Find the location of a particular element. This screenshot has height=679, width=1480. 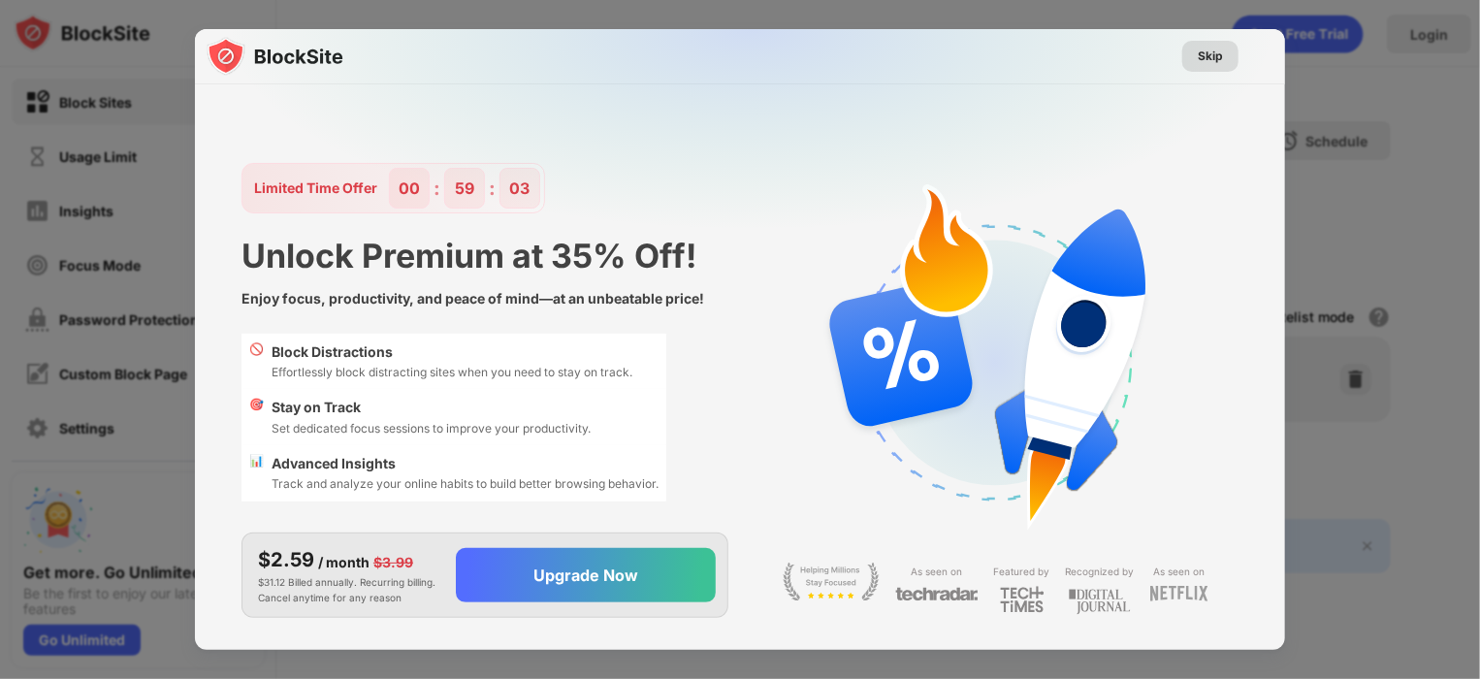

div: Skip is located at coordinates (1211, 56).